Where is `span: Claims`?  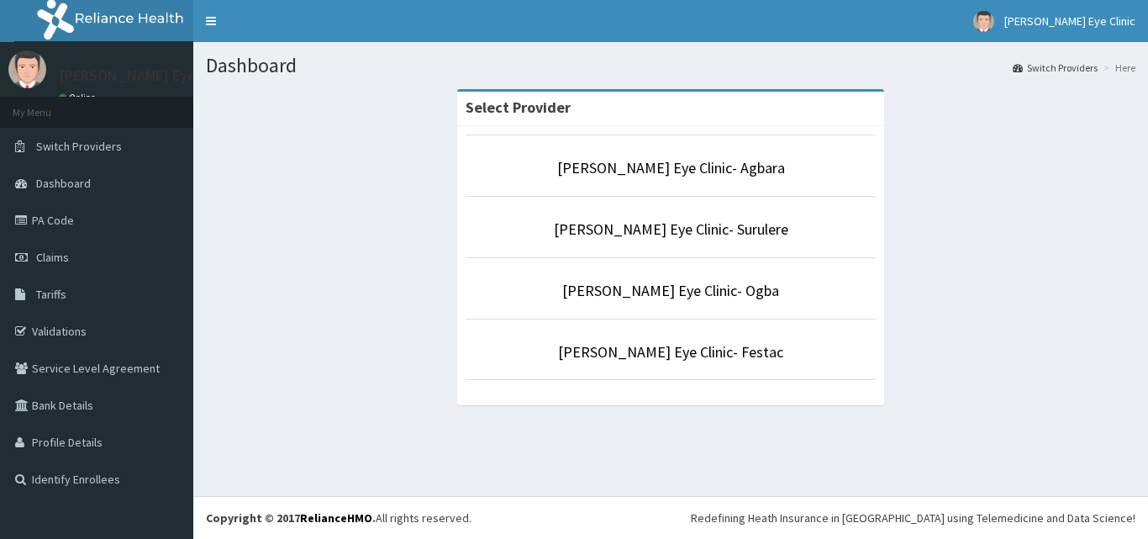 span: Claims is located at coordinates (52, 257).